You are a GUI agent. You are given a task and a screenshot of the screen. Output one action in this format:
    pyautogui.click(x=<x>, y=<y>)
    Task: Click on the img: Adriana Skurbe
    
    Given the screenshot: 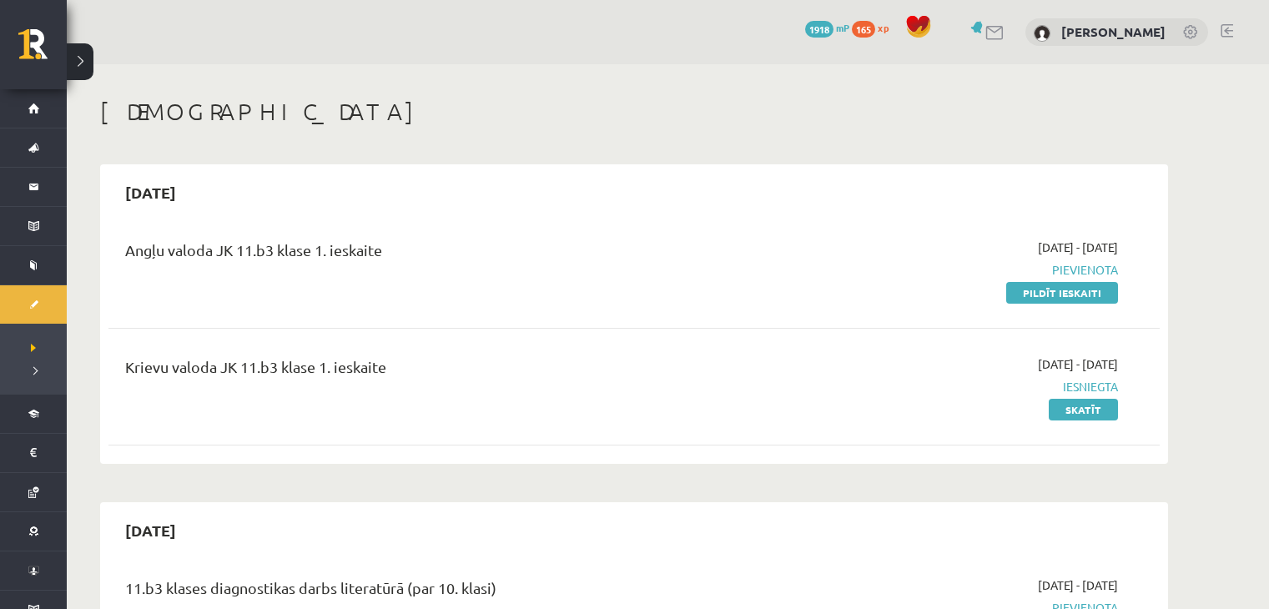 What is the action you would take?
    pyautogui.click(x=1042, y=33)
    